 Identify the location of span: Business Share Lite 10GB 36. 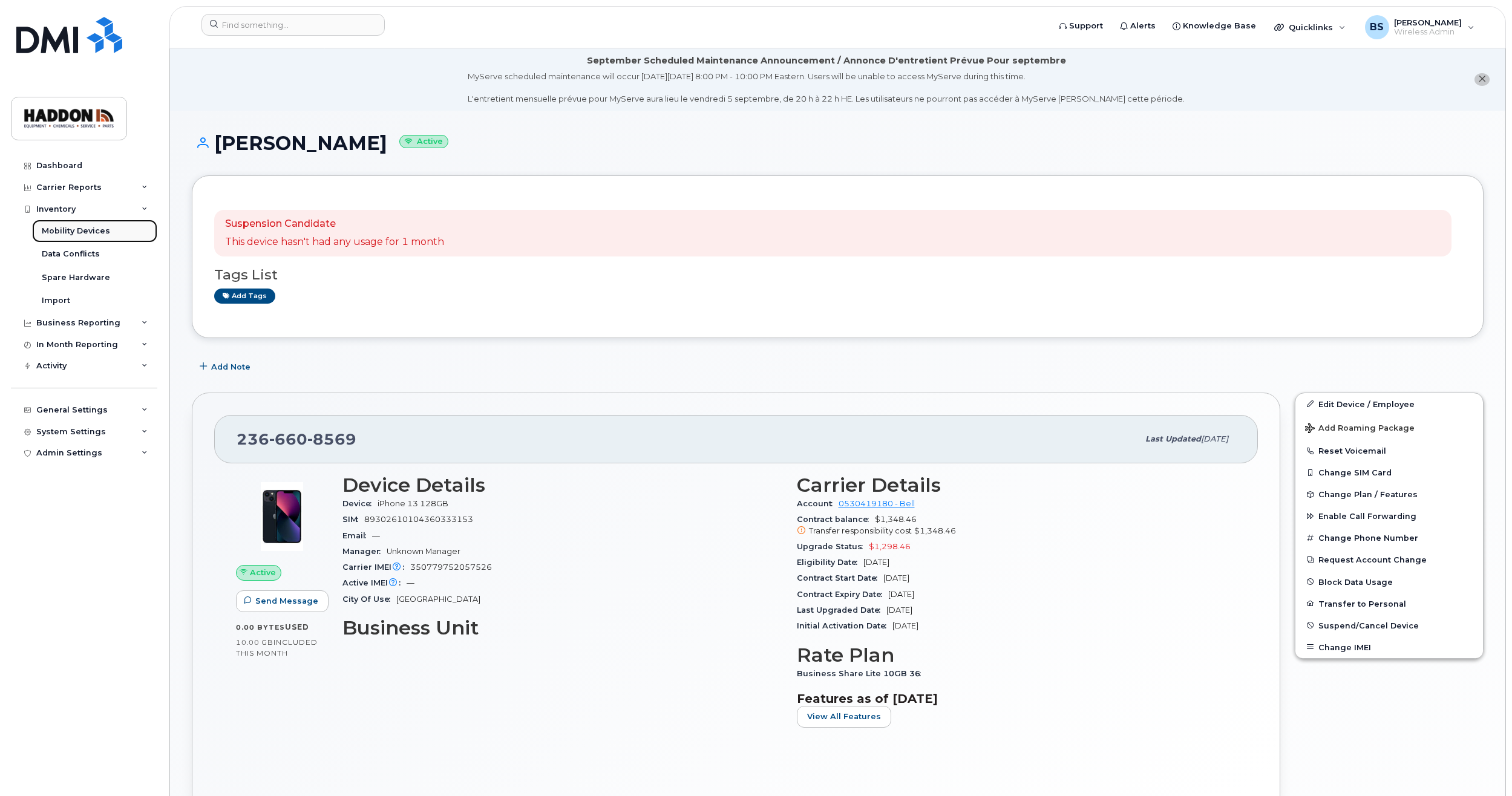
(861, 672).